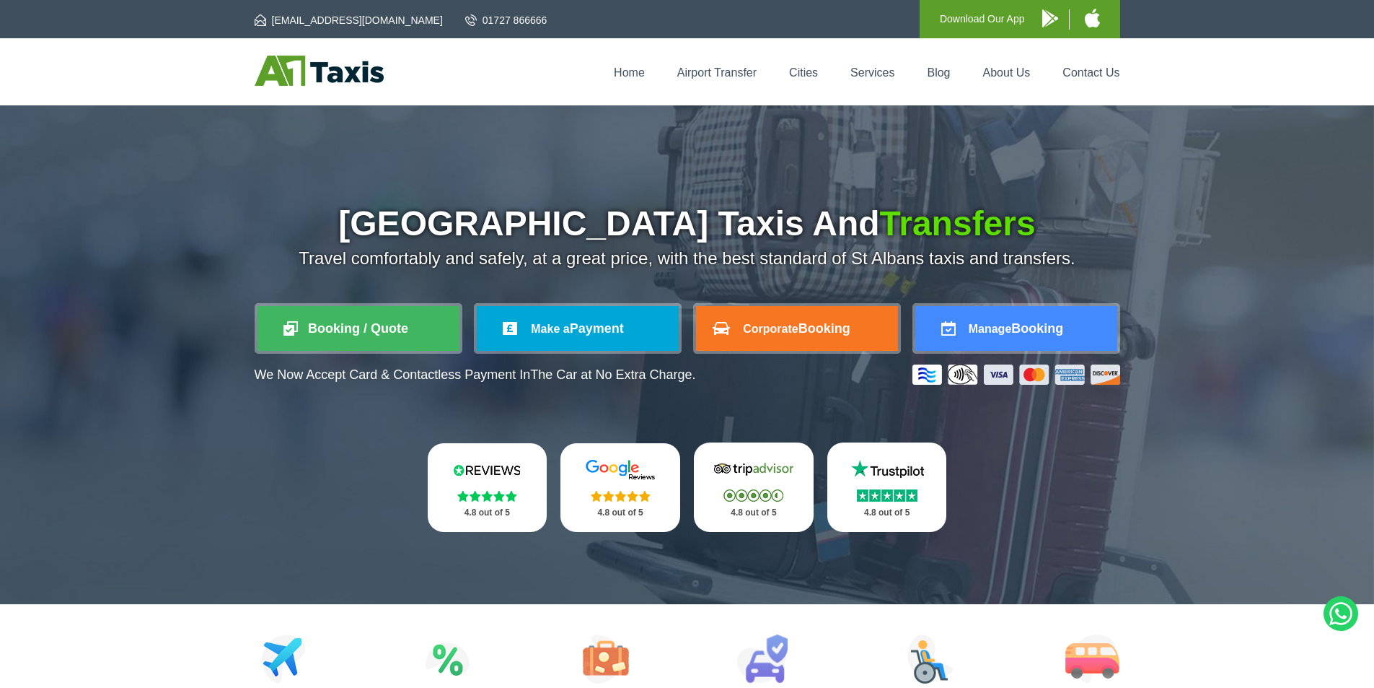 This screenshot has height=688, width=1374. Describe the element at coordinates (887, 469) in the screenshot. I see `img: Trustpilot` at that location.